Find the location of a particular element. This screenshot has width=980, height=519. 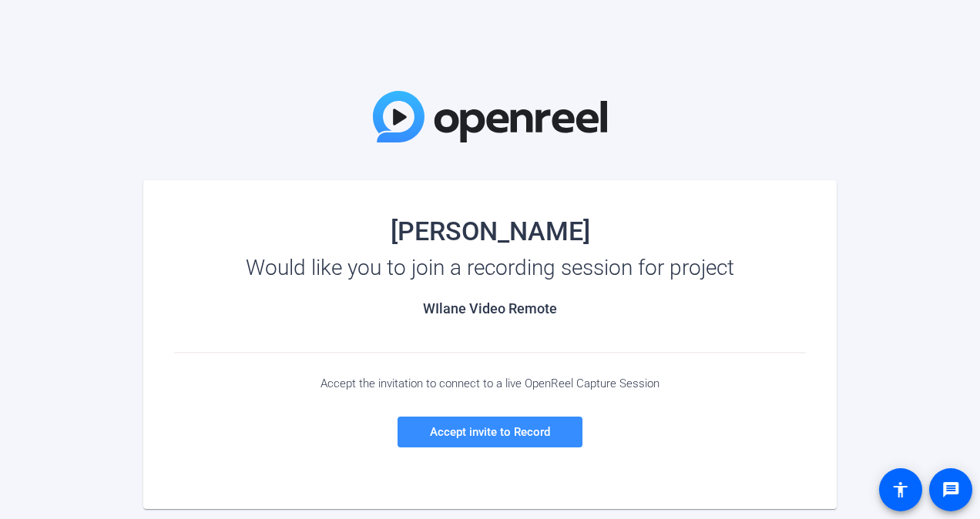

mat-icon: accessibility is located at coordinates (900, 490).